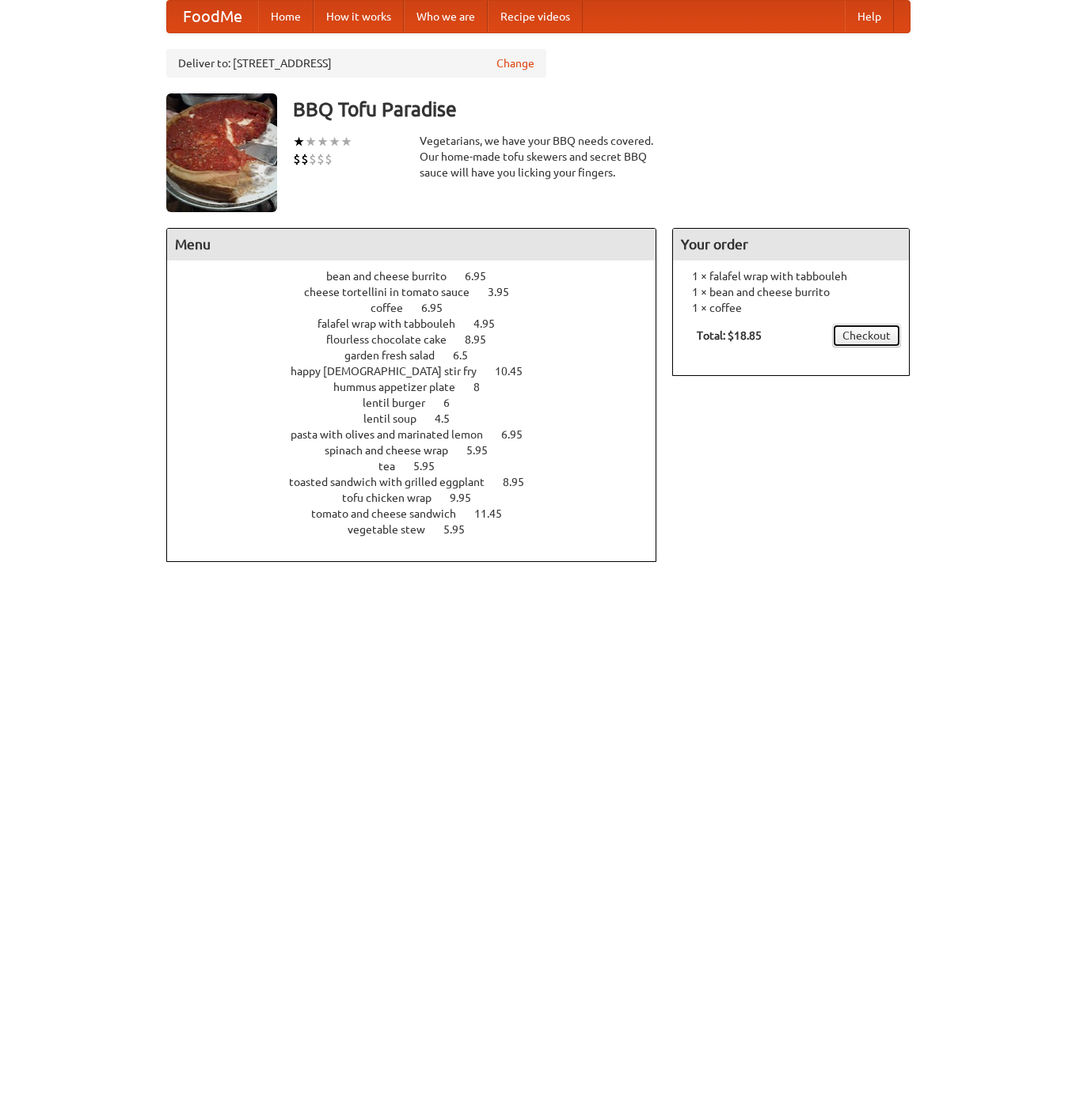 The image size is (1076, 1120). I want to click on a: falafel wrap with tabbouleh 4.95, so click(420, 324).